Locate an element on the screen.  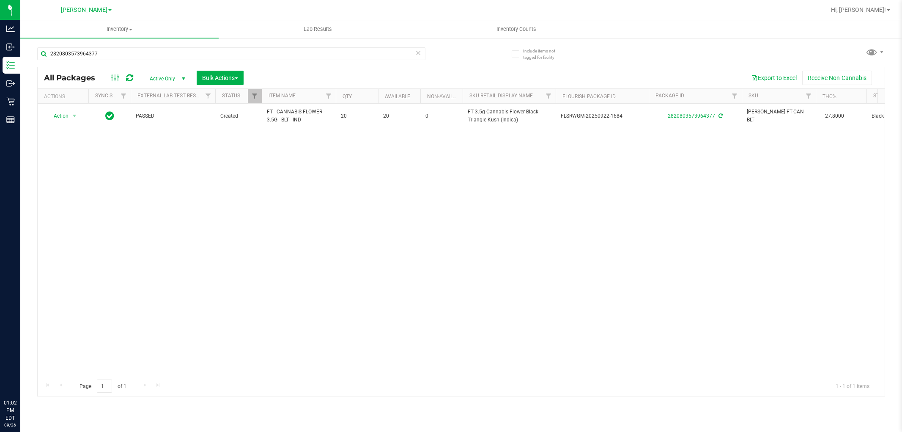
p: 09/26 is located at coordinates (10, 424).